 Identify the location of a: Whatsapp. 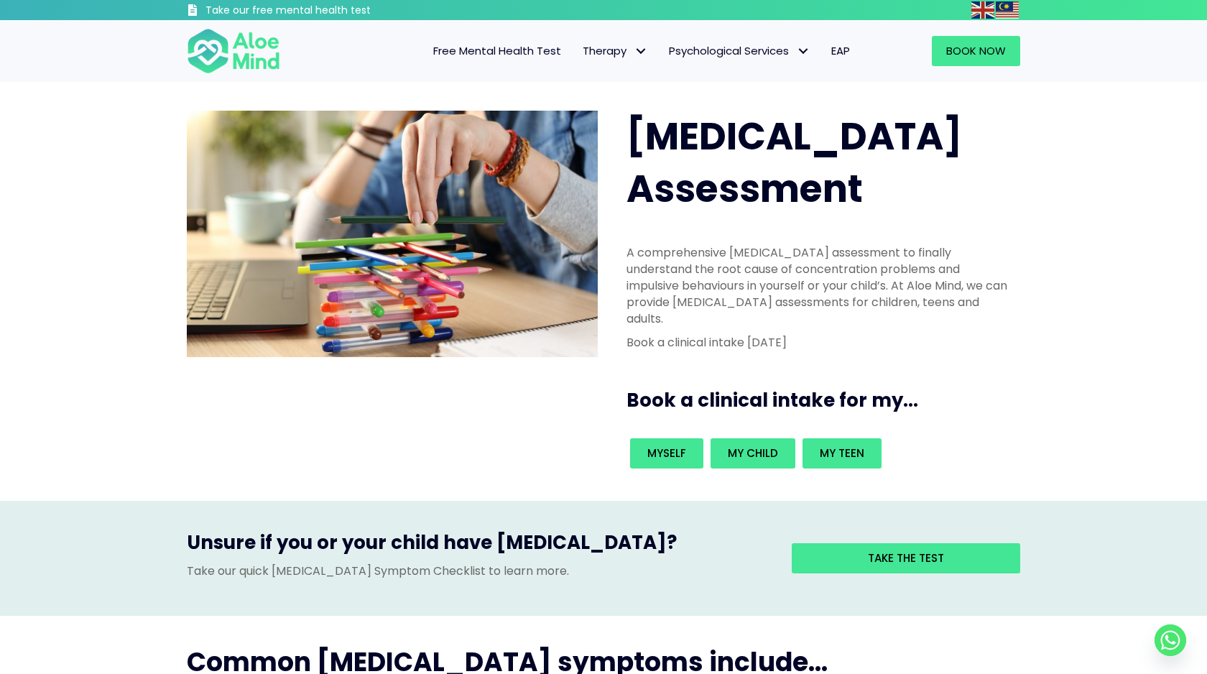
(1171, 640).